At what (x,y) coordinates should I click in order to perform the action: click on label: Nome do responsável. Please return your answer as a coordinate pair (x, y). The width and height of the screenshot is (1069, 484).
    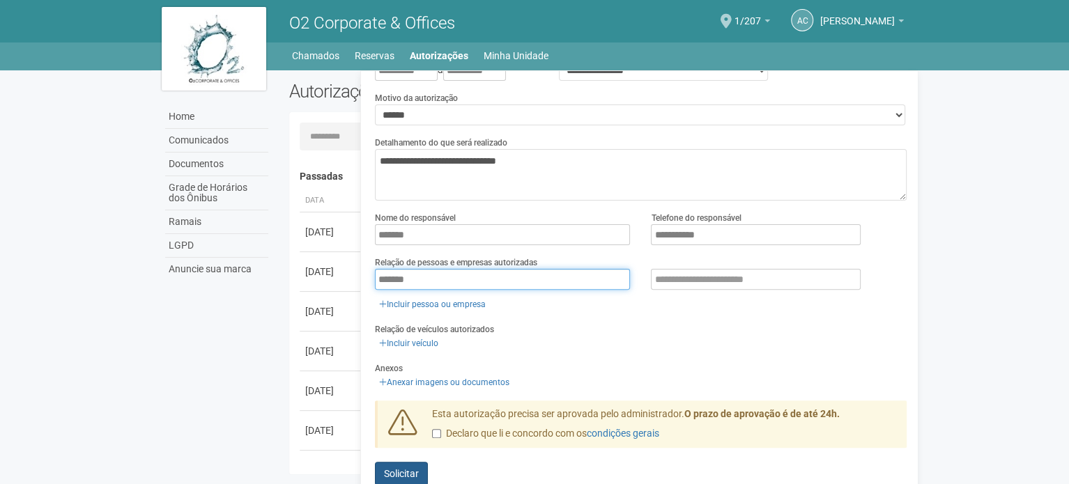
    Looking at the image, I should click on (415, 218).